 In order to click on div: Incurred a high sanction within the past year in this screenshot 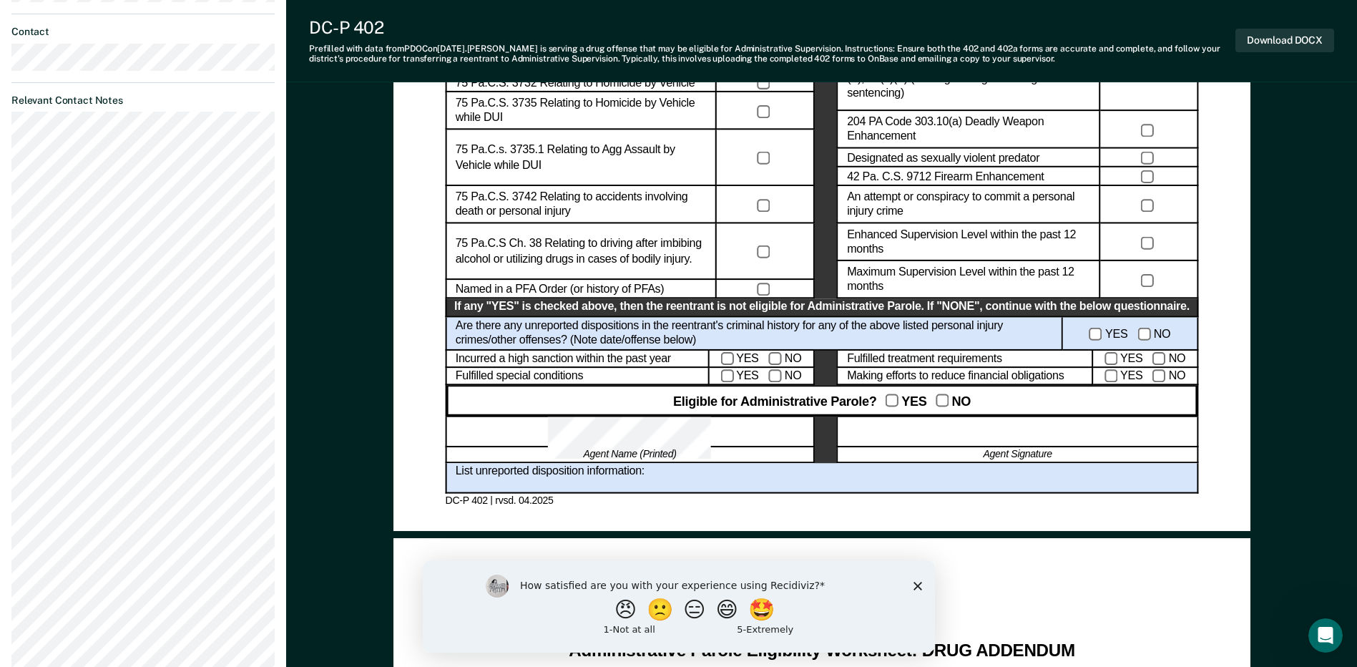, I will do `click(577, 358)`.